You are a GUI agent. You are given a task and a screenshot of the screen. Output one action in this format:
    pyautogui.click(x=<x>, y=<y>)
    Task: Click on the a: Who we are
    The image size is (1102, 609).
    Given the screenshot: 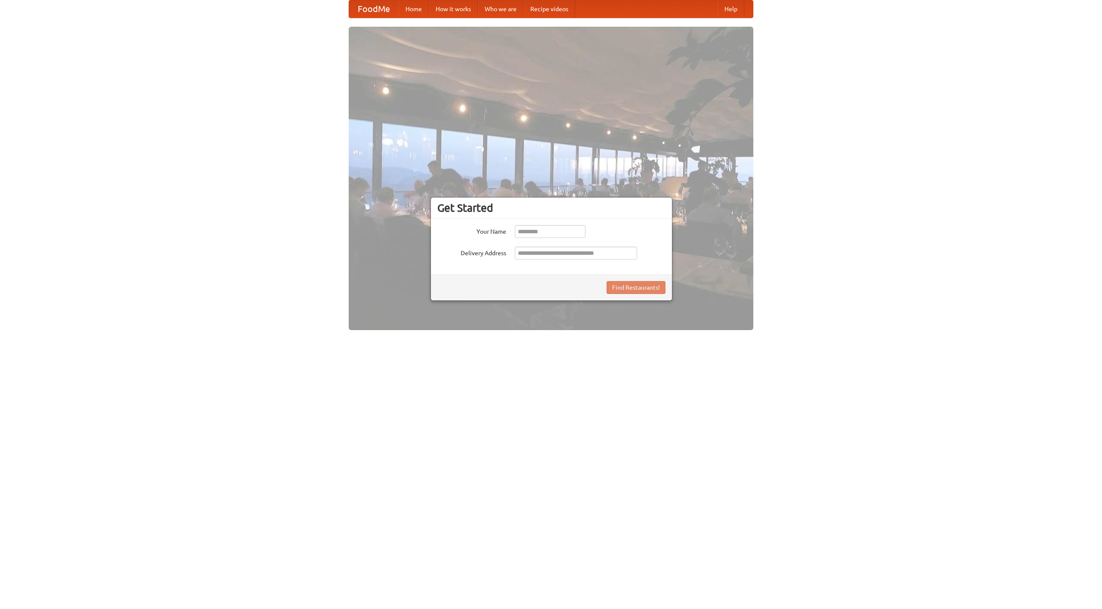 What is the action you would take?
    pyautogui.click(x=501, y=9)
    